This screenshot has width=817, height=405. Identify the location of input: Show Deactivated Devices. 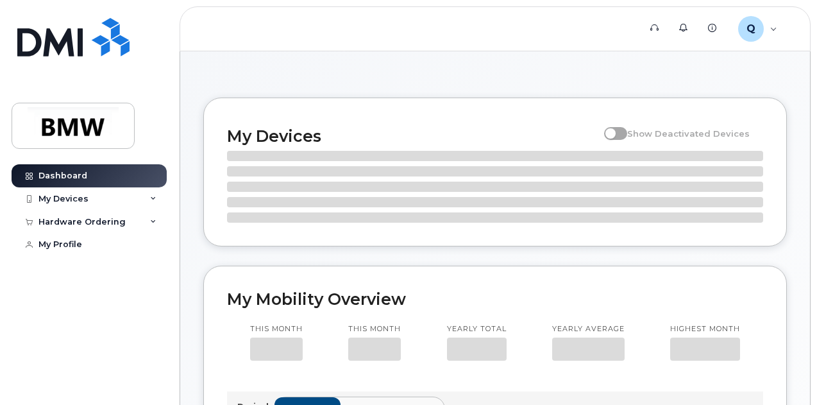
(609, 126).